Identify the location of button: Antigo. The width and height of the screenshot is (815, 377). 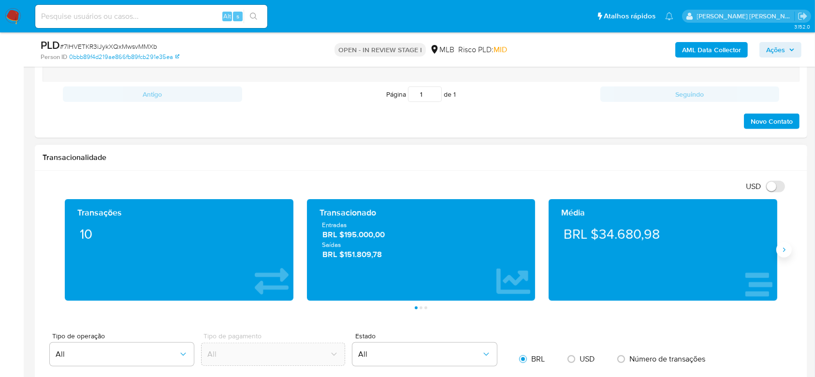
(152, 94).